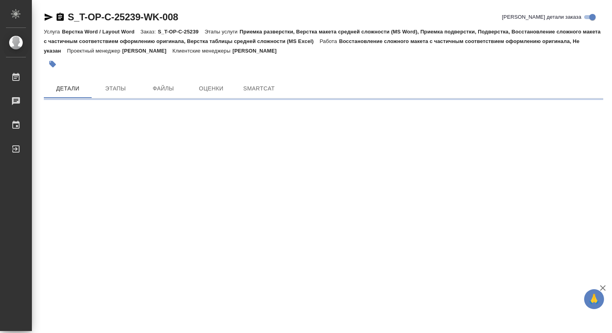 The width and height of the screenshot is (612, 333). What do you see at coordinates (211, 88) in the screenshot?
I see `span: Оценки` at bounding box center [211, 88].